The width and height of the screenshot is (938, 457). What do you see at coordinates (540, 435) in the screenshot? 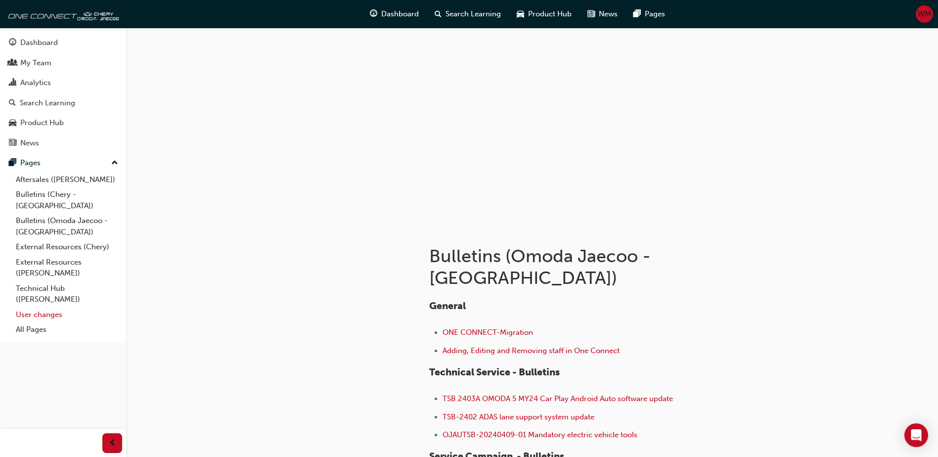
I see `a: OJAUTSB-20240409-01 Mandatory electric vehicle tools` at bounding box center [540, 435].